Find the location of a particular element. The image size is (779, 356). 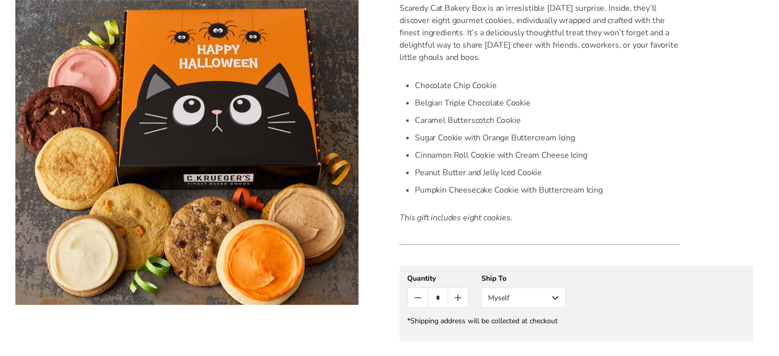

li: Belgian Triple Chocolate Cookie is located at coordinates (547, 103).